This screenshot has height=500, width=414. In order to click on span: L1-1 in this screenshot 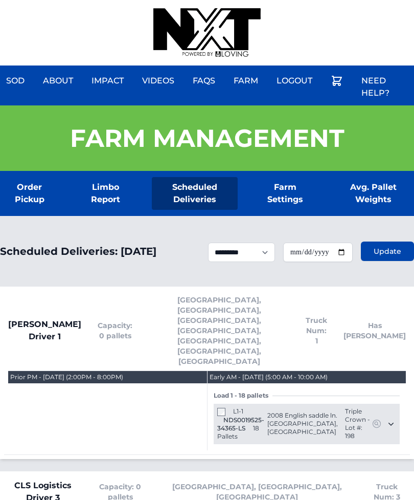, I will do `click(238, 411)`.